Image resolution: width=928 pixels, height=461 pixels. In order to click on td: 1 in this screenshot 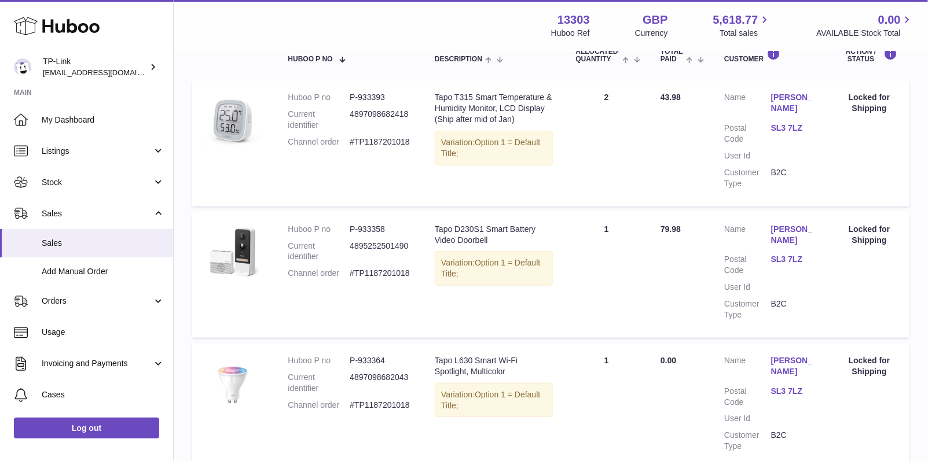, I will do `click(607, 275)`.